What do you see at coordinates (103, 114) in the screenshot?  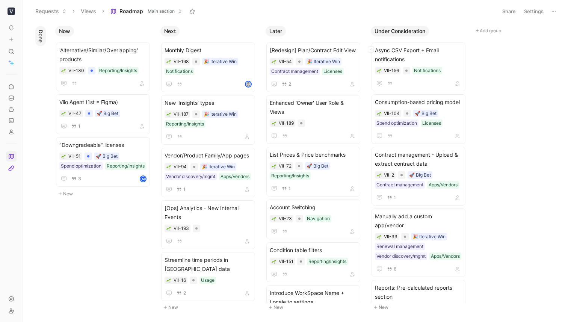 I see `a: Viio Agent (1st = Figma)🚀 Big Bet1` at bounding box center [103, 114].